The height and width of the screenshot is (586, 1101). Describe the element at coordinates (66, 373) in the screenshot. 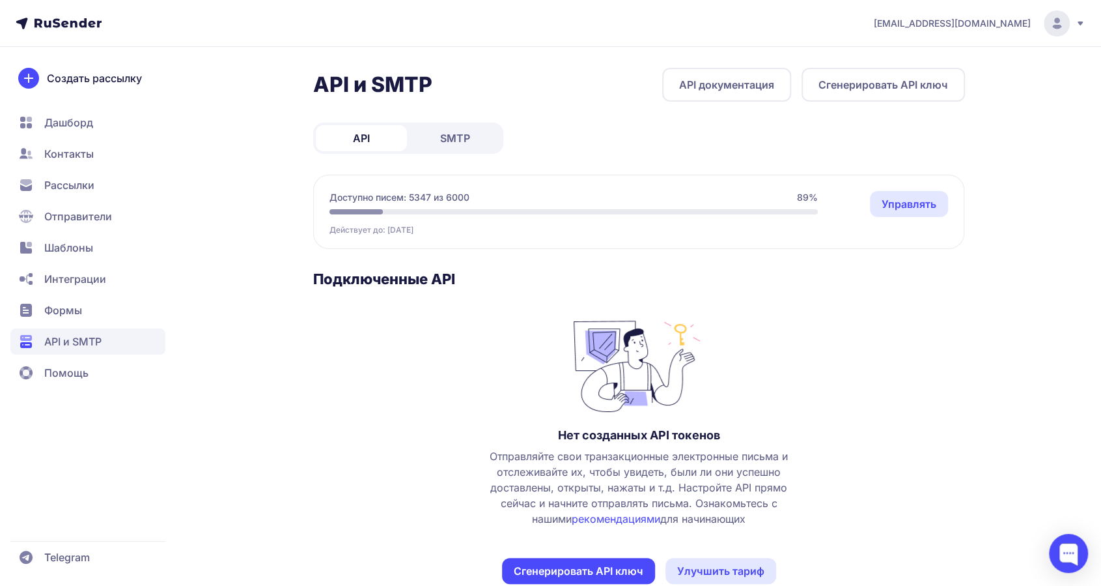

I see `span: Помощь` at that location.